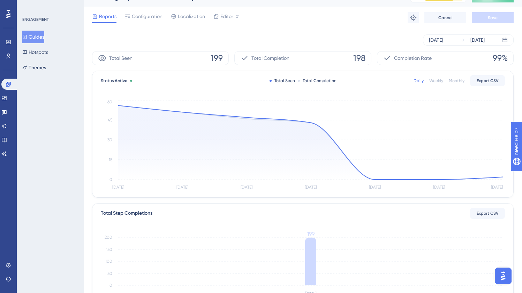  What do you see at coordinates (310, 234) in the screenshot?
I see `tspan: 199` at bounding box center [310, 234].